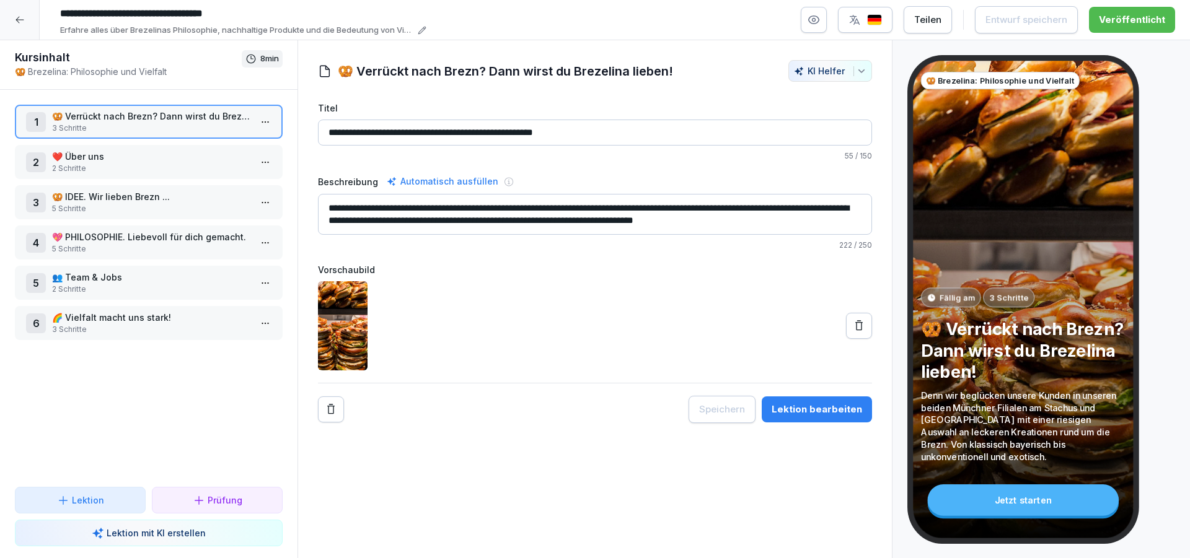 The image size is (1190, 558). Describe the element at coordinates (156, 533) in the screenshot. I see `p: Lektion mit KI erstellen` at that location.